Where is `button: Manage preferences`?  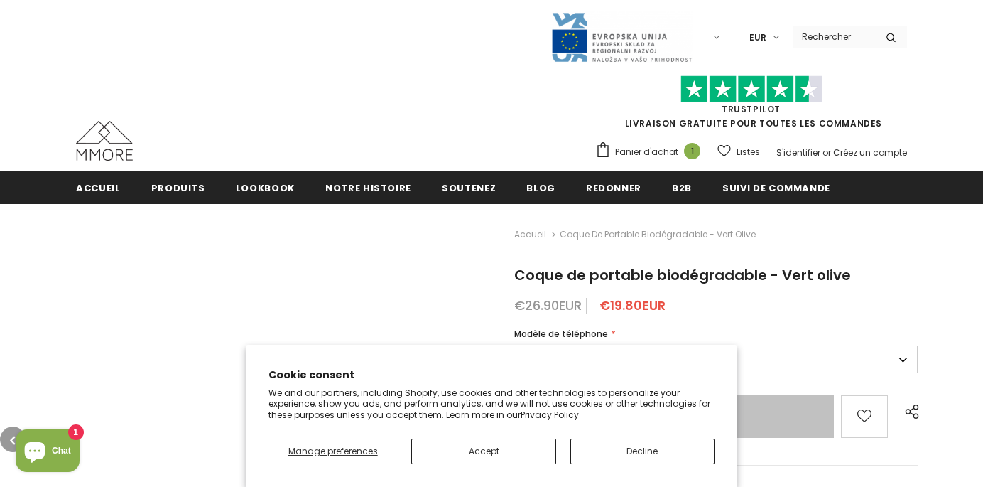
button: Manage preferences is located at coordinates (332, 451).